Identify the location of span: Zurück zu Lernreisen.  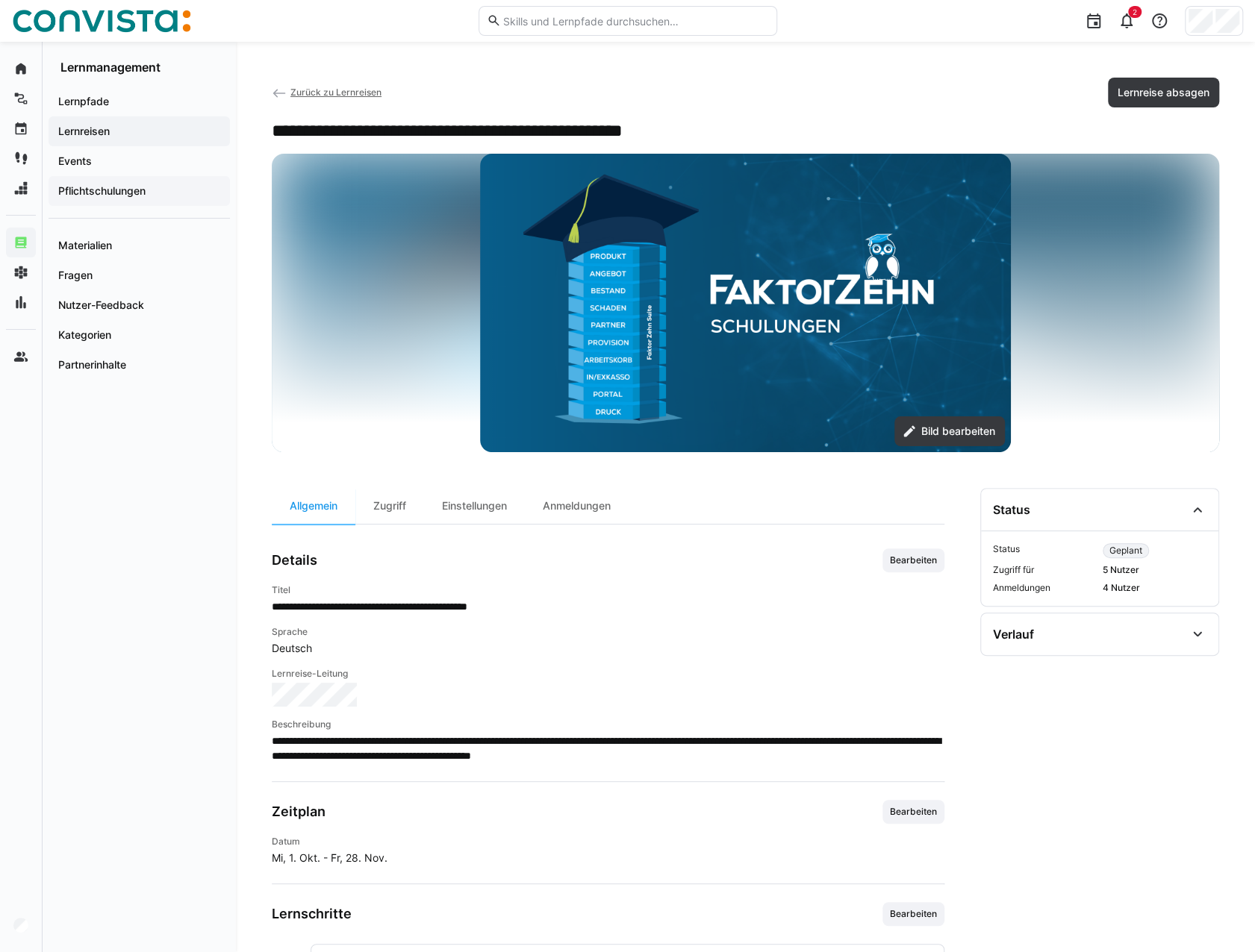
(336, 92).